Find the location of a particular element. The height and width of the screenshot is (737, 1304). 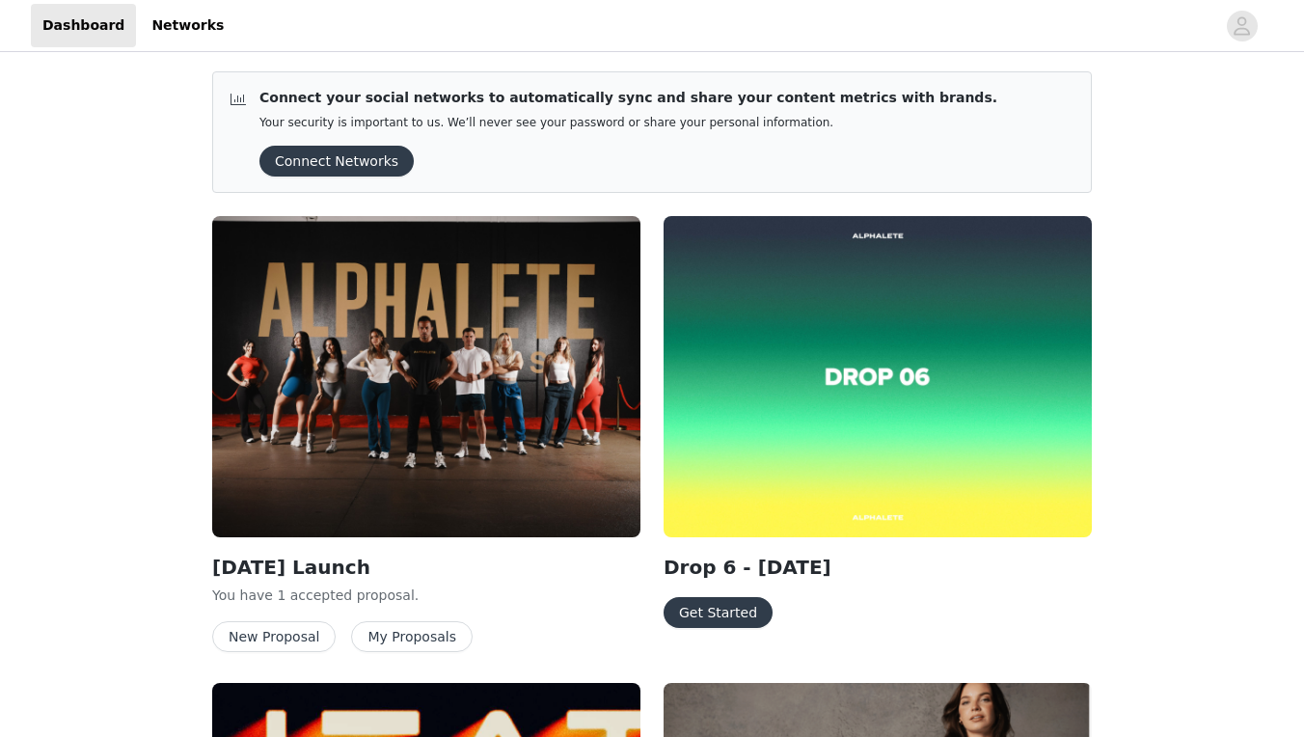

a: Networks is located at coordinates (187, 25).